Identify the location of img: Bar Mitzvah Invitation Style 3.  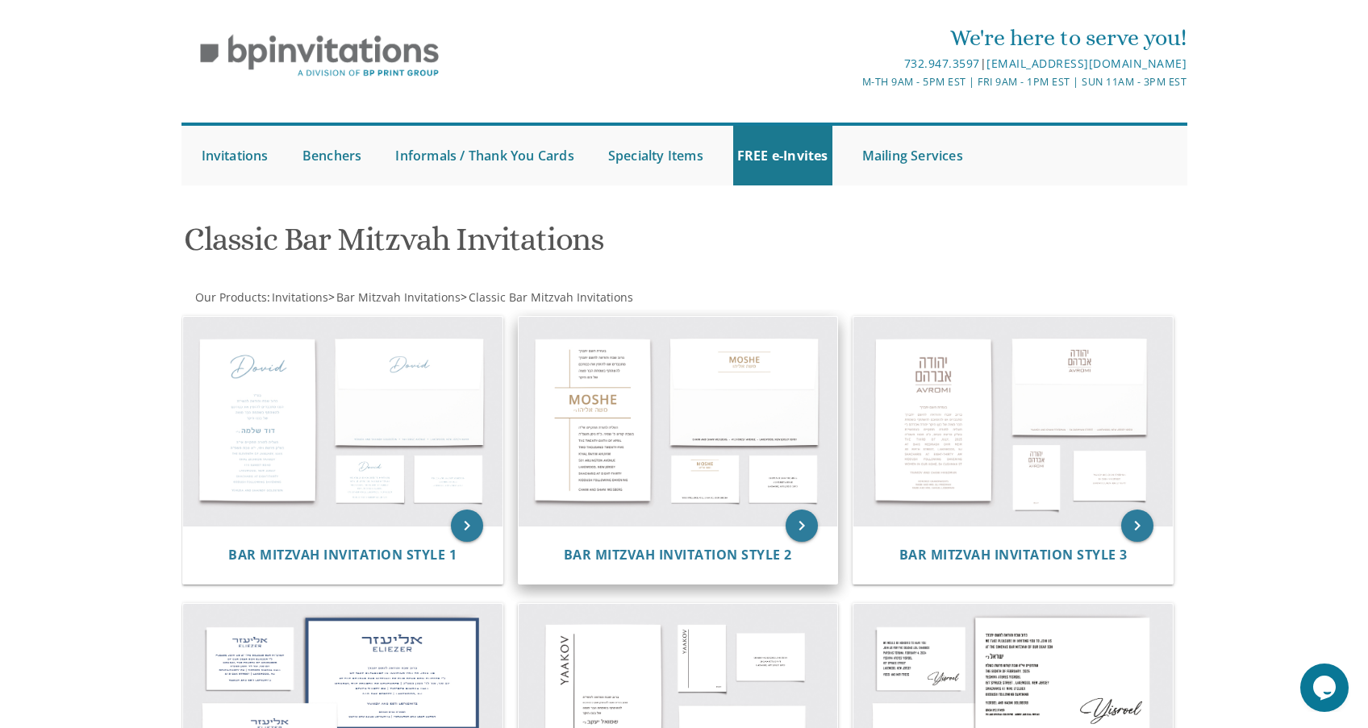
(1013, 422).